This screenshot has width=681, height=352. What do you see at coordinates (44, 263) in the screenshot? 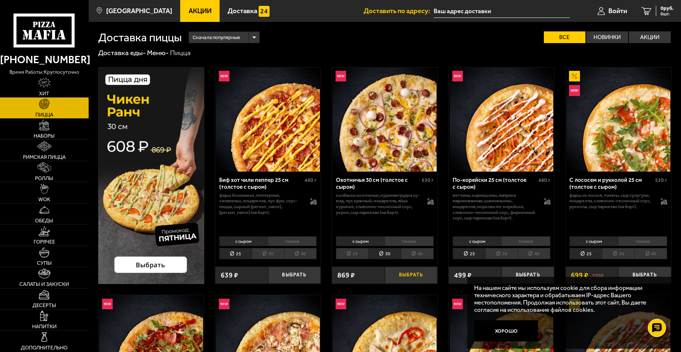
I see `span: Супы` at bounding box center [44, 263].